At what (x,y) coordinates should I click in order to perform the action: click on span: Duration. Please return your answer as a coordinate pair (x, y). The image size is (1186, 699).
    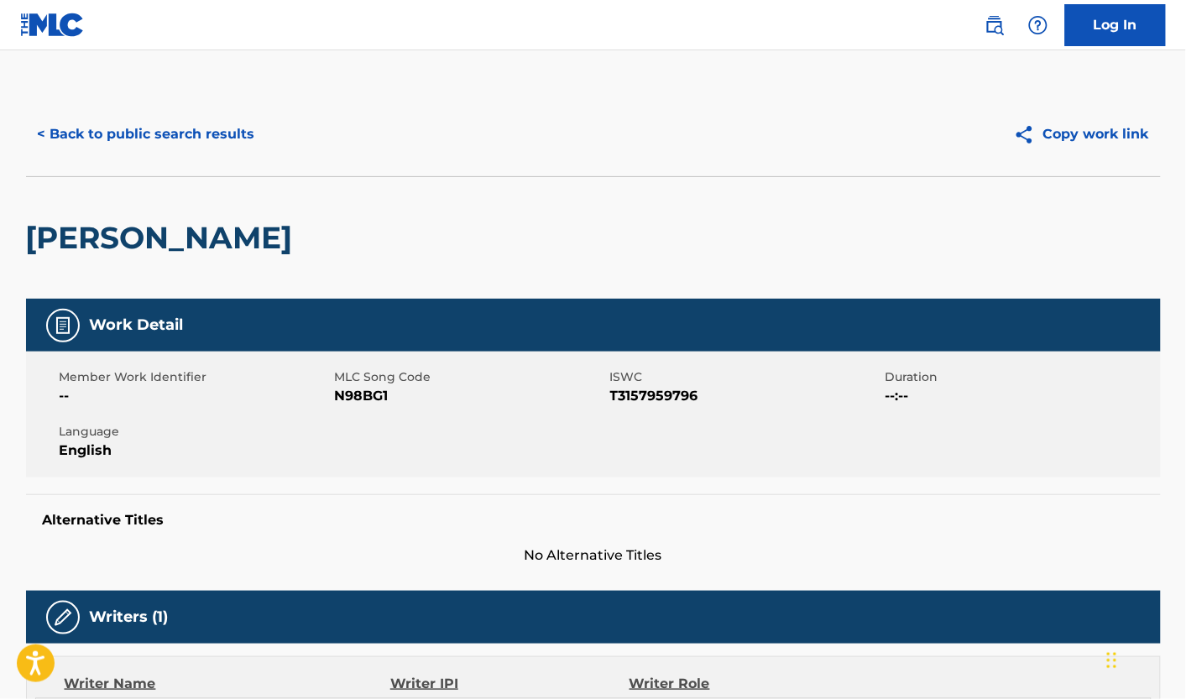
    Looking at the image, I should click on (1021, 377).